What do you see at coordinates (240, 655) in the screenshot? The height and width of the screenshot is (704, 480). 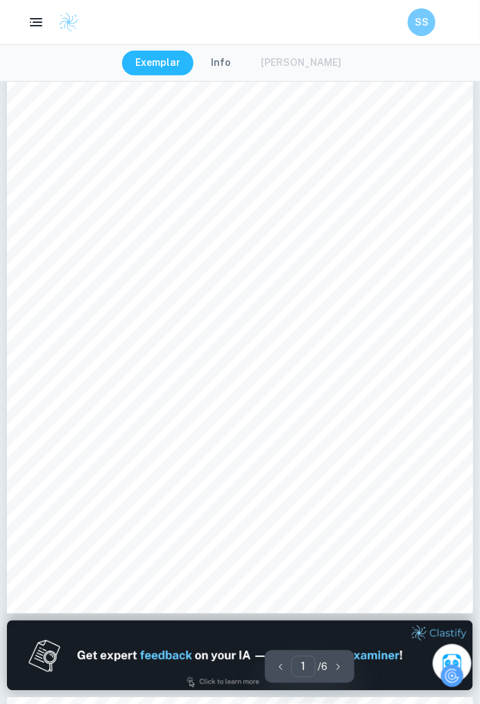 I see `a: Ad` at bounding box center [240, 655].